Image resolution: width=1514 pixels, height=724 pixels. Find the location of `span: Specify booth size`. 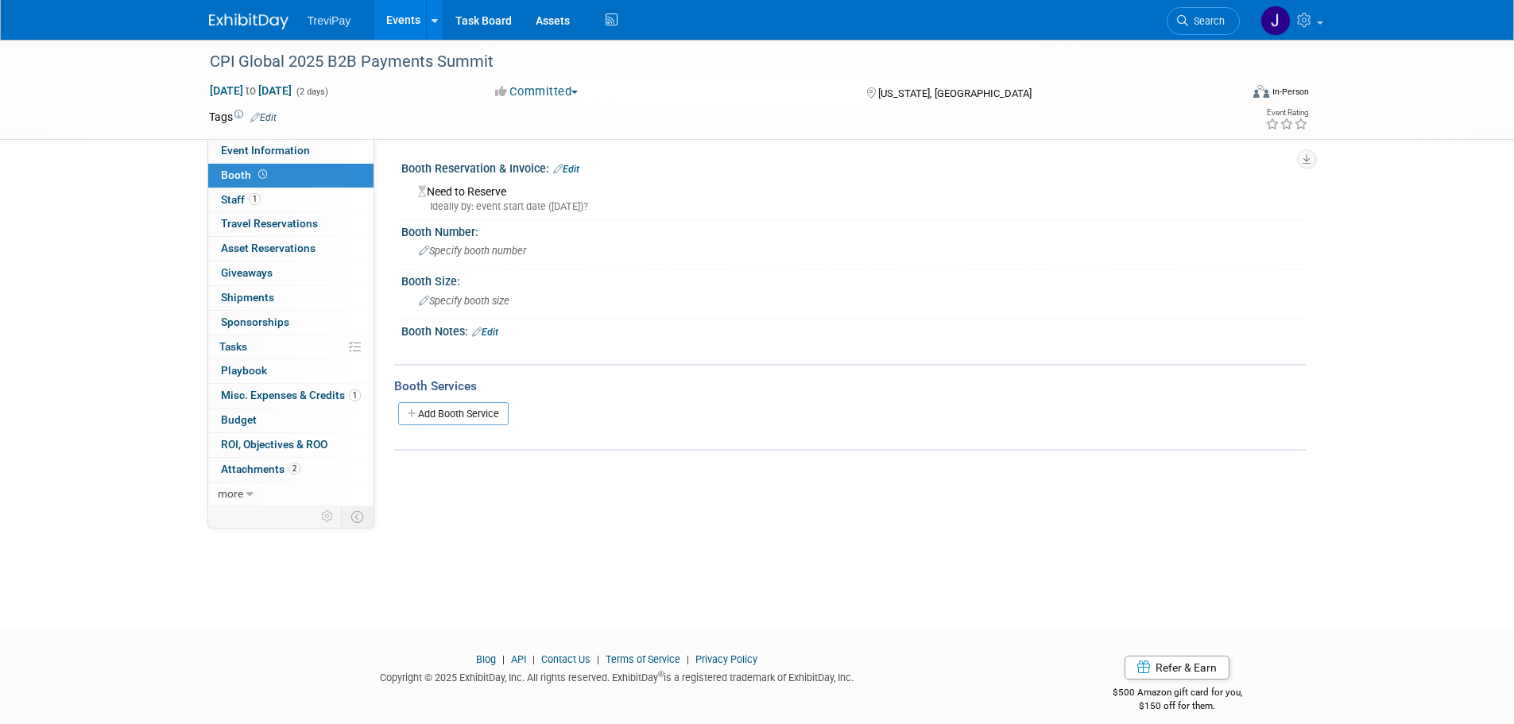

span: Specify booth size is located at coordinates (464, 300).